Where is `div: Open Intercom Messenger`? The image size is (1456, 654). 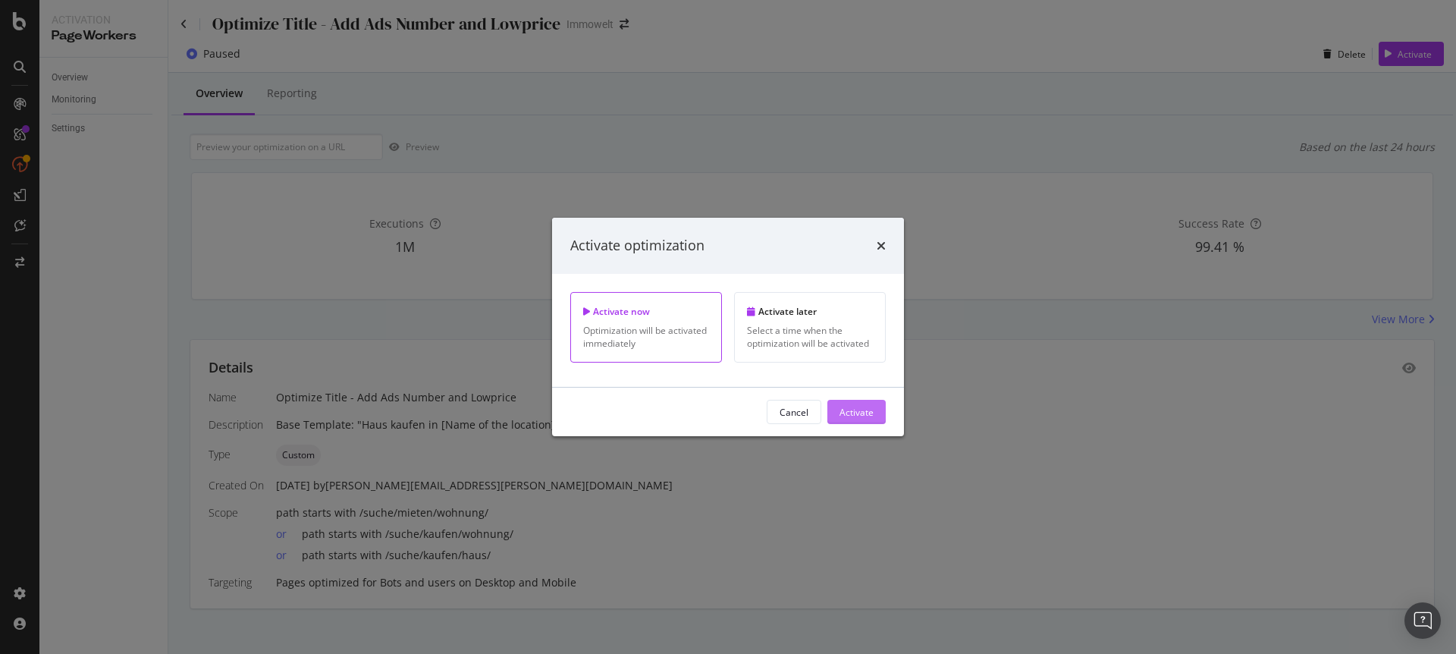
div: Open Intercom Messenger is located at coordinates (1423, 620).